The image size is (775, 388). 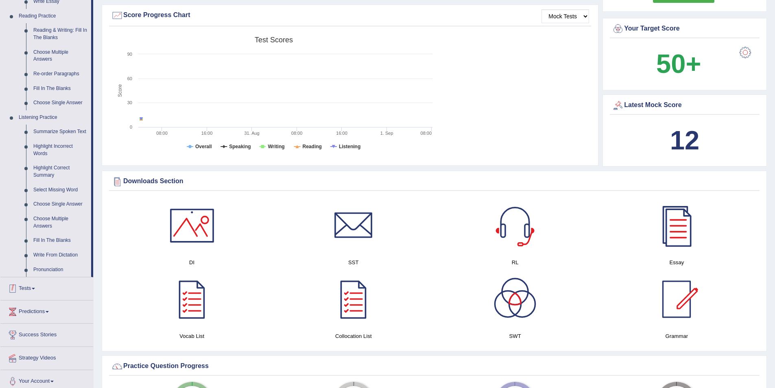 What do you see at coordinates (60, 34) in the screenshot?
I see `a: Reading & Writing: Fill In The Blanks` at bounding box center [60, 34].